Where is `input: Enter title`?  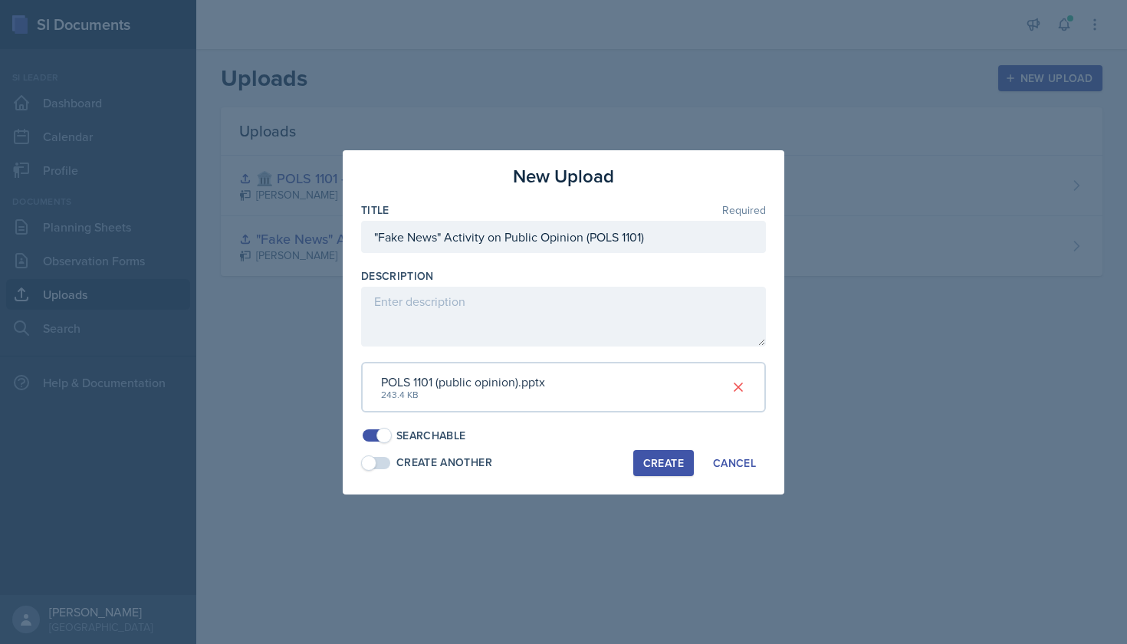
input: Enter title is located at coordinates (563, 237).